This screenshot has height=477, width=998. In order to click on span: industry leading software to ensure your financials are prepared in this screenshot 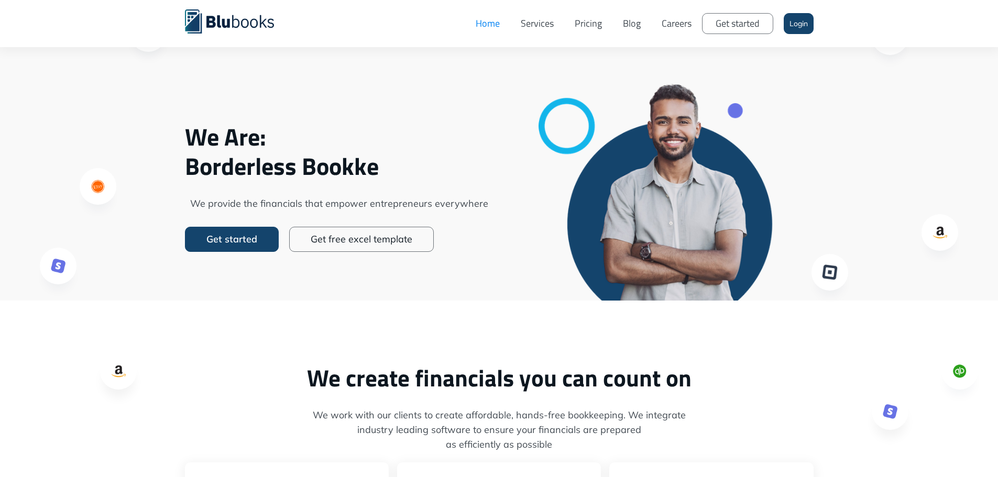, I will do `click(499, 430)`.